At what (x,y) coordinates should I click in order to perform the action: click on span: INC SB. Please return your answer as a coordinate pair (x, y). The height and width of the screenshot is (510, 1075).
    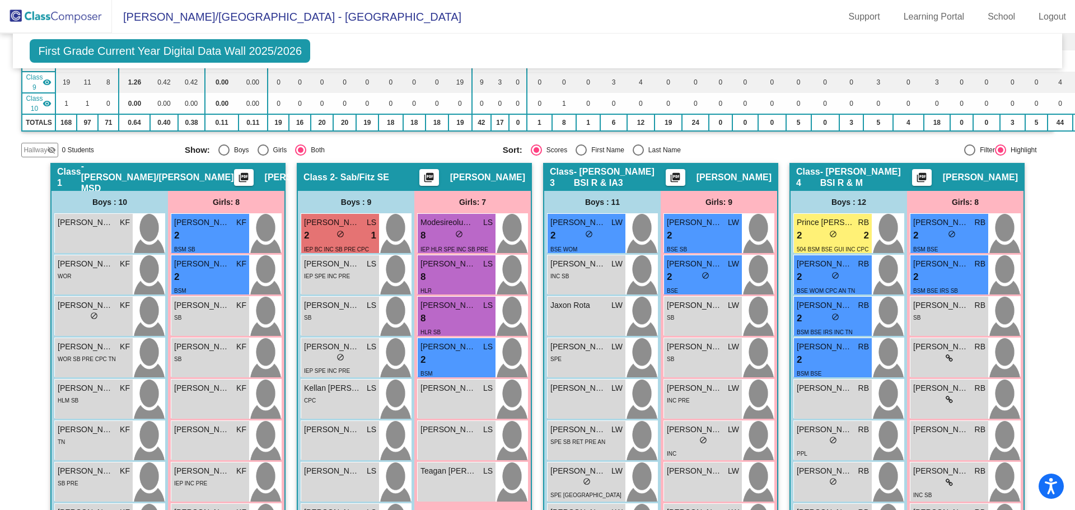
    Looking at the image, I should click on (559, 276).